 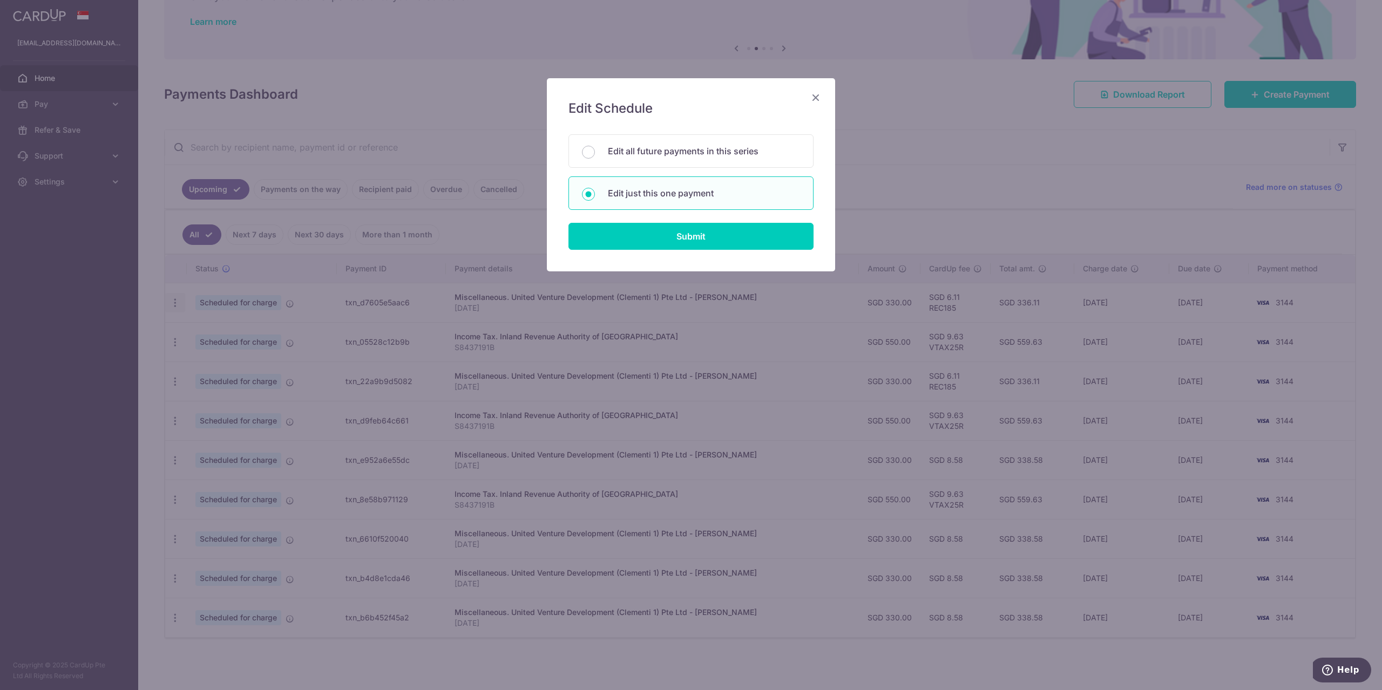 I want to click on button: Close, so click(x=816, y=98).